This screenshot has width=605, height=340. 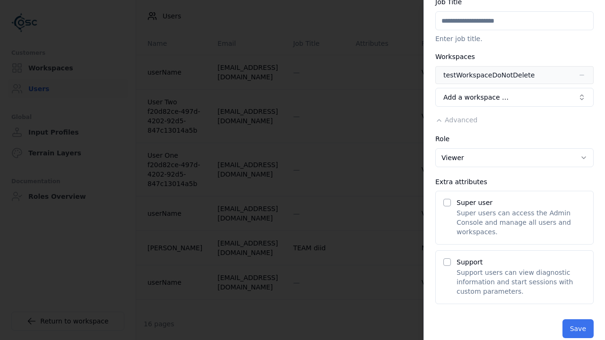 I want to click on span: Add a workspace …, so click(x=476, y=97).